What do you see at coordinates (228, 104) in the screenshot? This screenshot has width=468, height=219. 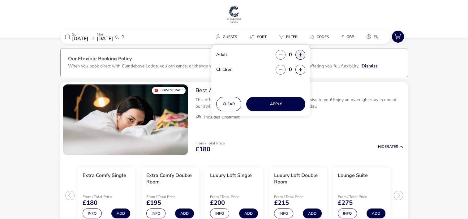 I see `button: Clear` at bounding box center [228, 104].